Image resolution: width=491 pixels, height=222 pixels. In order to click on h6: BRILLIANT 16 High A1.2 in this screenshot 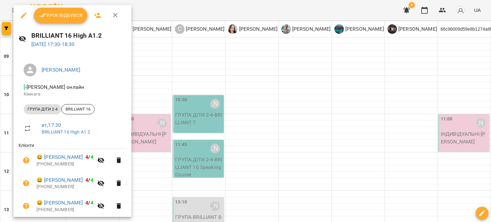, I will do `click(79, 35)`.